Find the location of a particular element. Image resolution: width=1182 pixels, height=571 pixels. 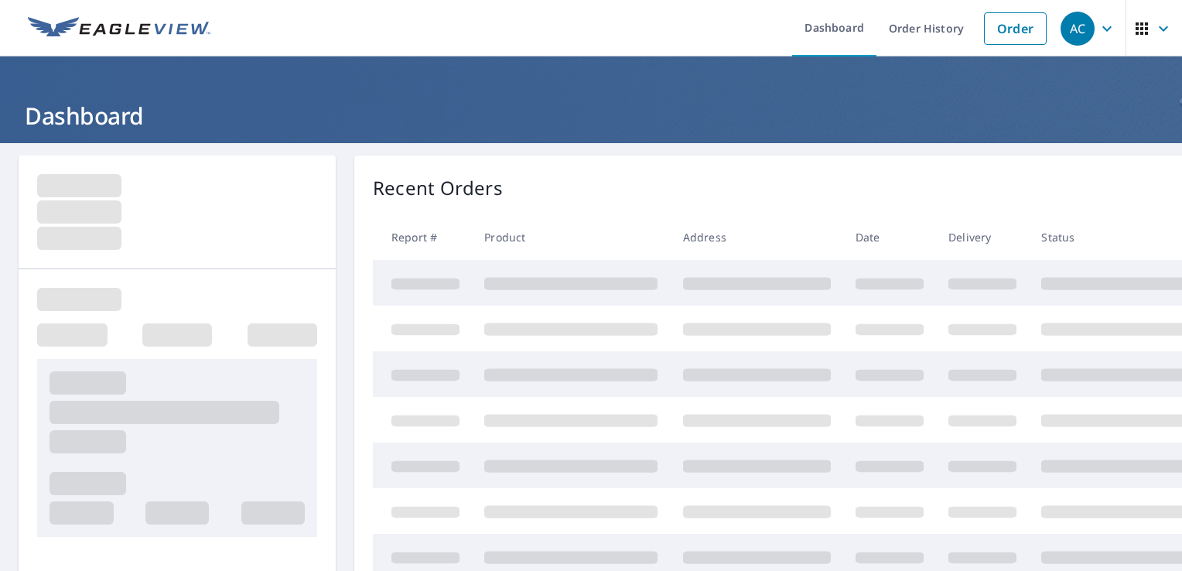

img: EV Logo is located at coordinates (119, 29).